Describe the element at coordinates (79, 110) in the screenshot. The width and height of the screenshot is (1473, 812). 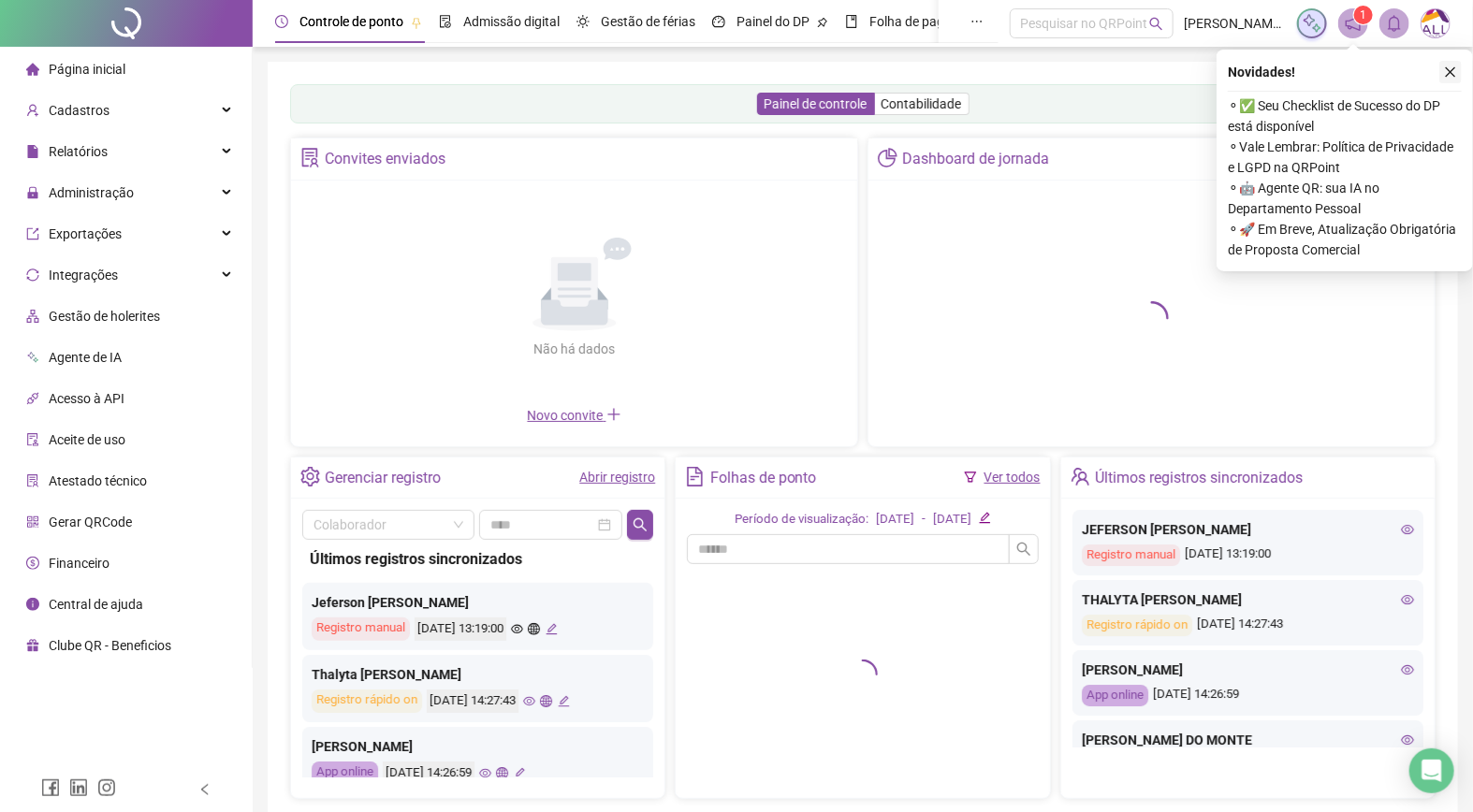
I see `span: Cadastros` at that location.